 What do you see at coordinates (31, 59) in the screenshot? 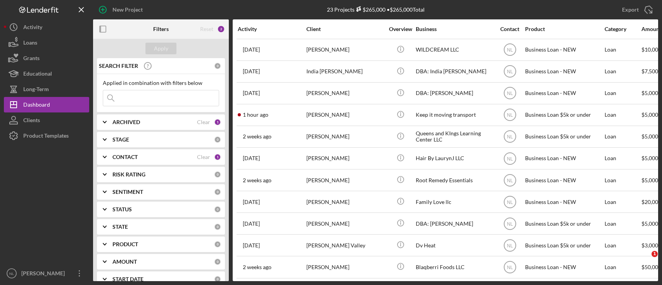
I see `div: Grants` at bounding box center [31, 59].